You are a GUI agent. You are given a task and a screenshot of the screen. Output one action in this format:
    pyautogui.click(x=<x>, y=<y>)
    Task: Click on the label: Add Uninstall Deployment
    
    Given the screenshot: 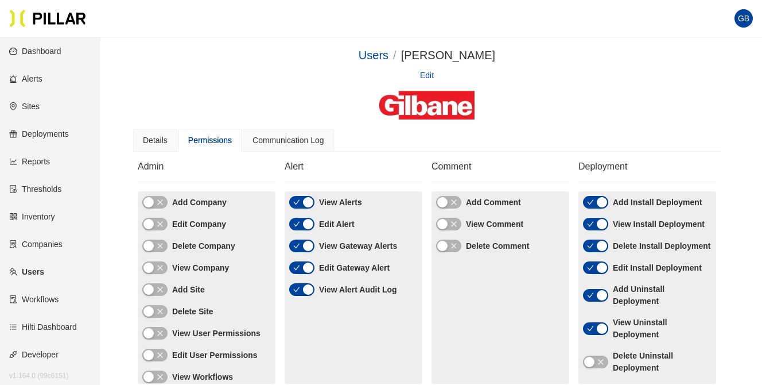 What is the action you would take?
    pyautogui.click(x=662, y=295)
    